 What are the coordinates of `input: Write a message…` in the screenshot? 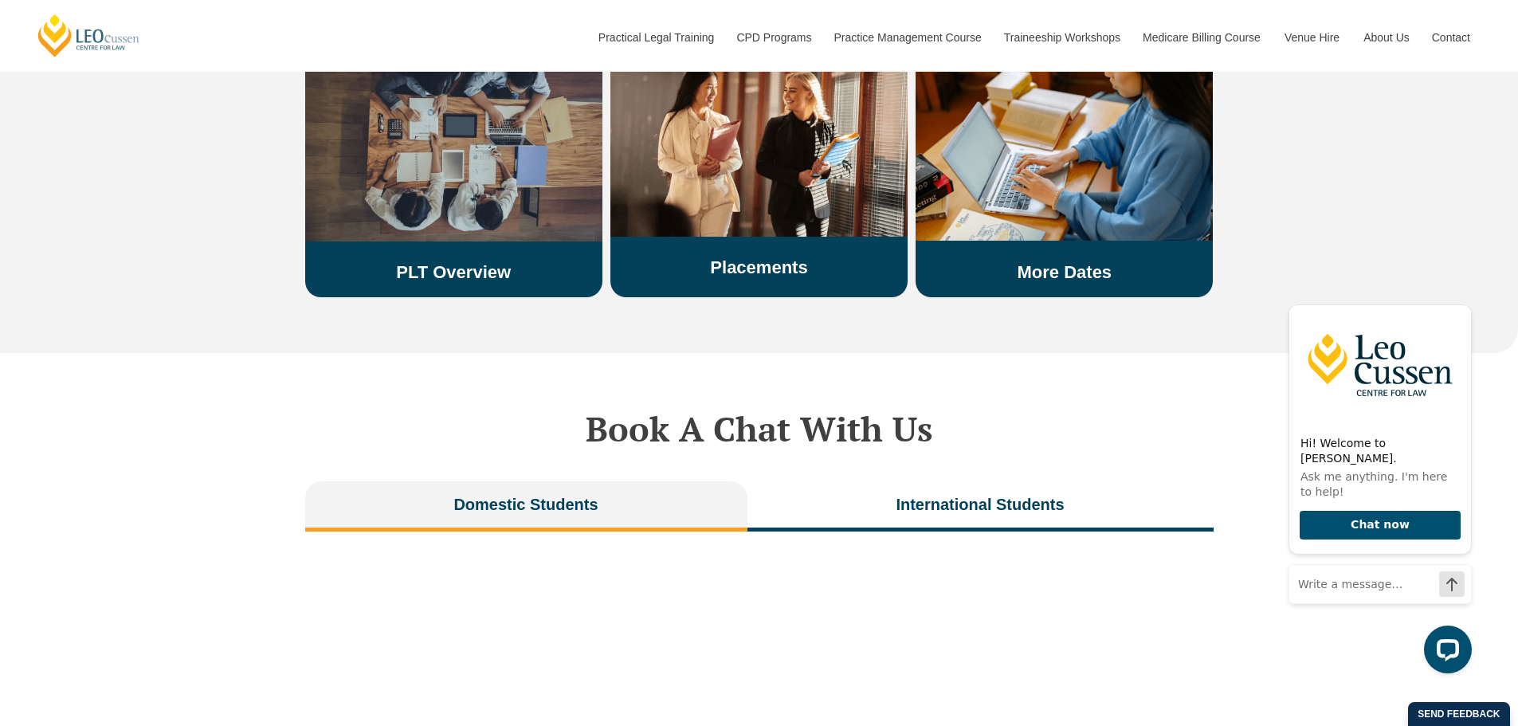 It's located at (104, 295).